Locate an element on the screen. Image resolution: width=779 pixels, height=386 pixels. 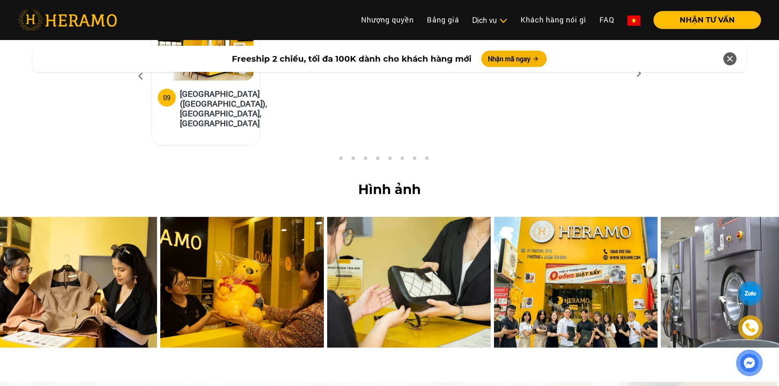
img: hinh-anh-desktop-1.jpg is located at coordinates (576, 282).